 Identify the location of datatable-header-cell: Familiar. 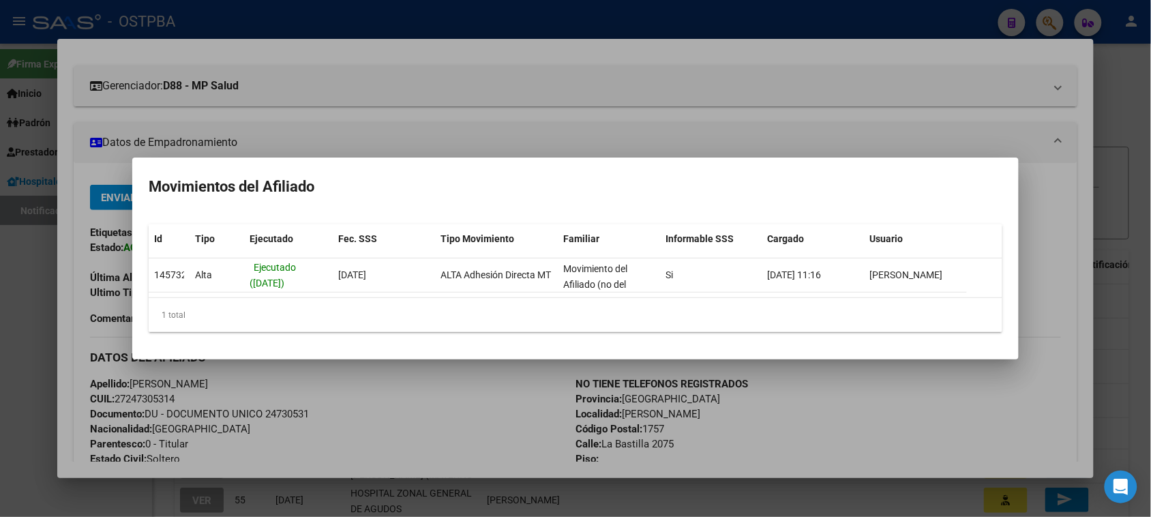
(609, 239).